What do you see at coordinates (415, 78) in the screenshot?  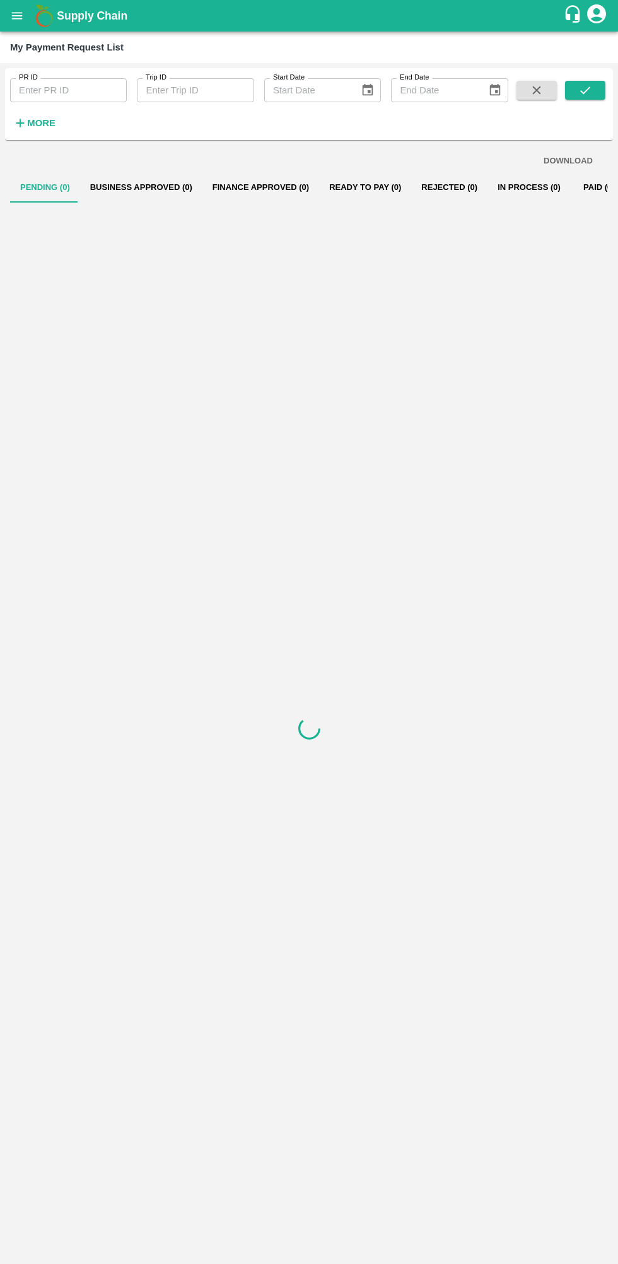 I see `label: End Date` at bounding box center [415, 78].